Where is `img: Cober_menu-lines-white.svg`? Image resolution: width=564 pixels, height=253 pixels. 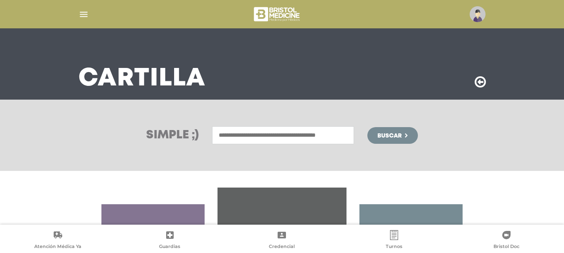 img: Cober_menu-lines-white.svg is located at coordinates (84, 14).